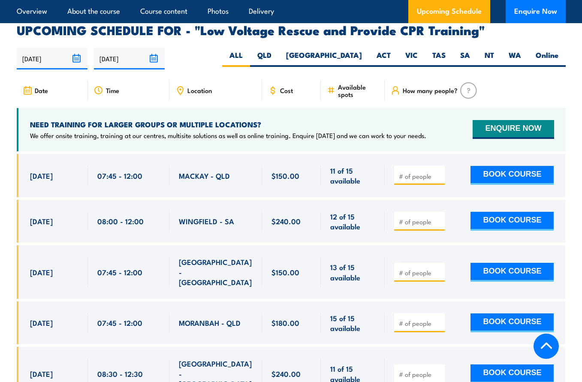  I want to click on h4: NEED TRAINING FOR LARGER GROUPS OR MULTIPLE LOCATIONS?, so click(228, 124).